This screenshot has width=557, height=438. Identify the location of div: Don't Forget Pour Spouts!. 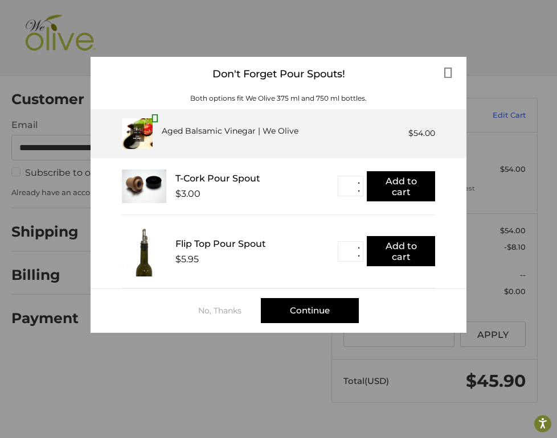
(278, 74).